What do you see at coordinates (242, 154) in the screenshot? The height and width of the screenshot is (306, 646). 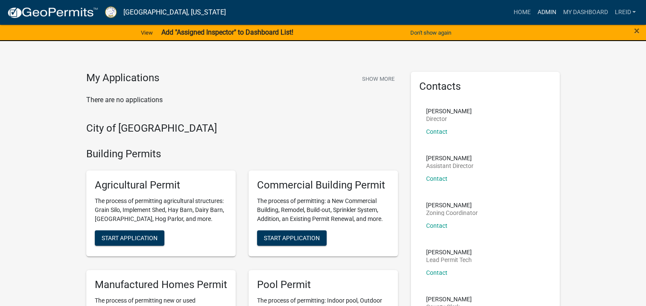 I see `h4: Building Permits` at bounding box center [242, 154].